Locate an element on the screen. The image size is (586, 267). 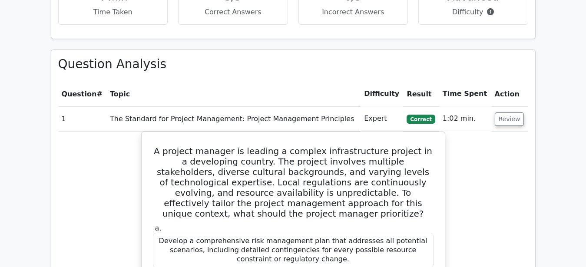
span: Question is located at coordinates (79, 94).